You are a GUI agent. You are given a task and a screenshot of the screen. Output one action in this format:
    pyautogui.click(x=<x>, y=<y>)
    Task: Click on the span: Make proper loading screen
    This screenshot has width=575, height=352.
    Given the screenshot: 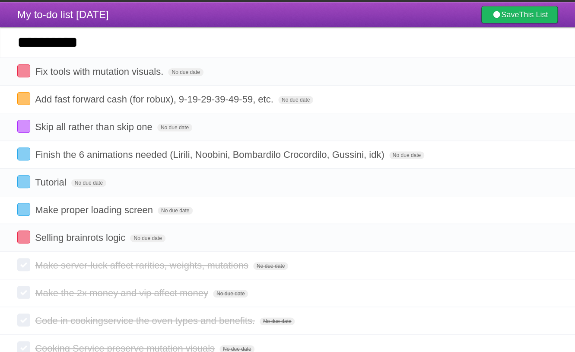 What is the action you would take?
    pyautogui.click(x=95, y=210)
    